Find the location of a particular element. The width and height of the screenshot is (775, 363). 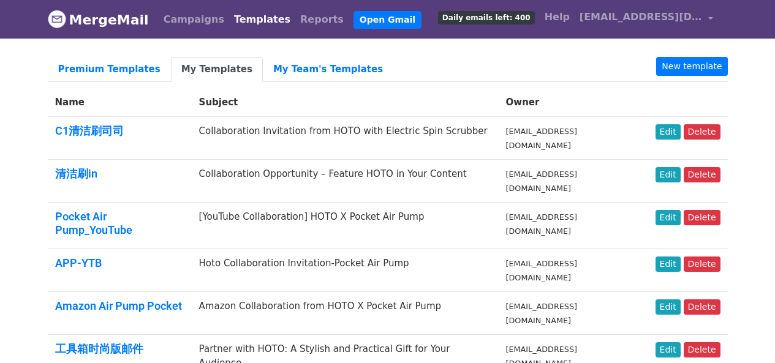

th: Subject is located at coordinates (345, 102).